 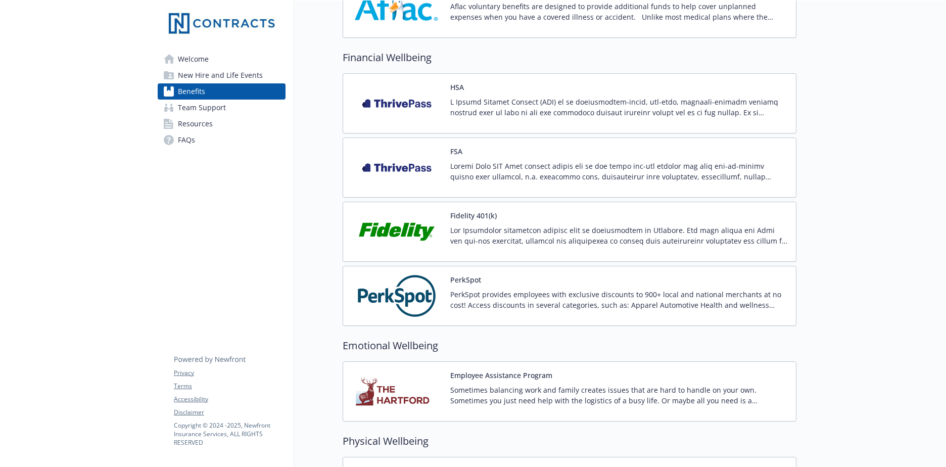 What do you see at coordinates (187, 140) in the screenshot?
I see `span: FAQs` at bounding box center [187, 140].